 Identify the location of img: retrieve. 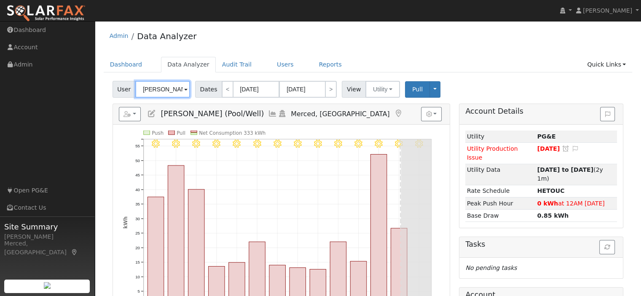
(47, 286).